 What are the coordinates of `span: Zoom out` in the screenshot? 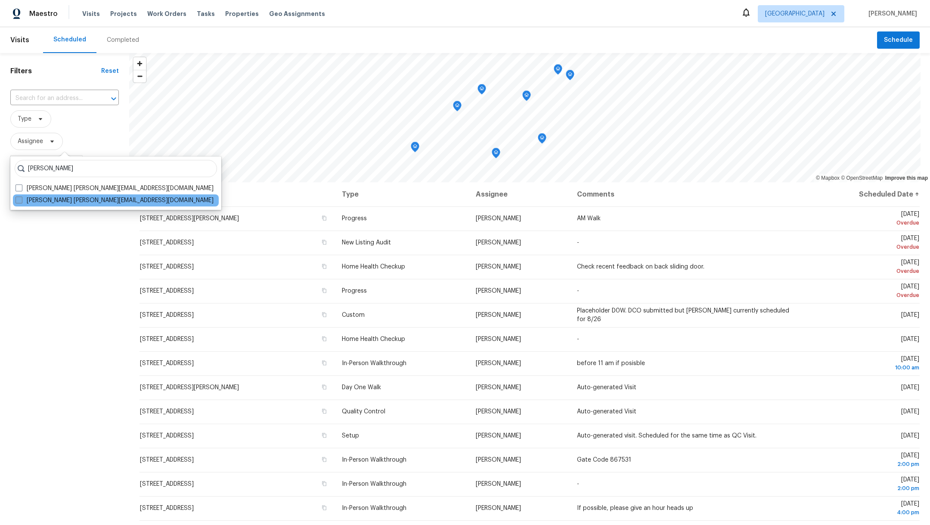 It's located at (140, 76).